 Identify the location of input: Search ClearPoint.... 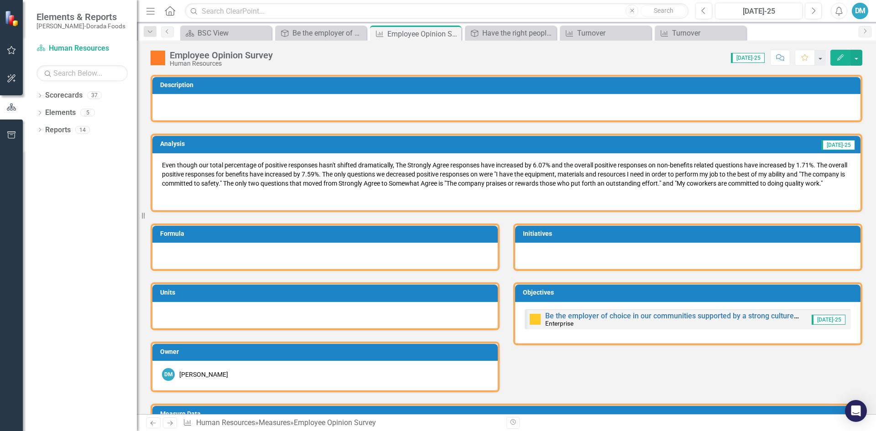
(437, 11).